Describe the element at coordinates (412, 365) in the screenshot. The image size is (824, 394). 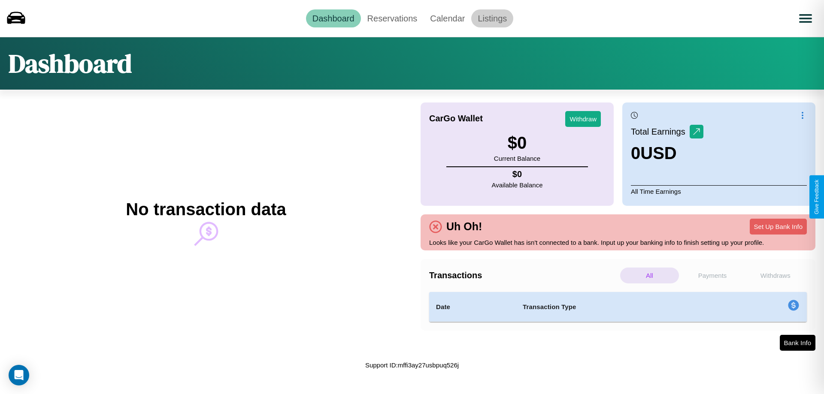
I see `p: Support ID: mffi3ay27usbpuq526j` at that location.